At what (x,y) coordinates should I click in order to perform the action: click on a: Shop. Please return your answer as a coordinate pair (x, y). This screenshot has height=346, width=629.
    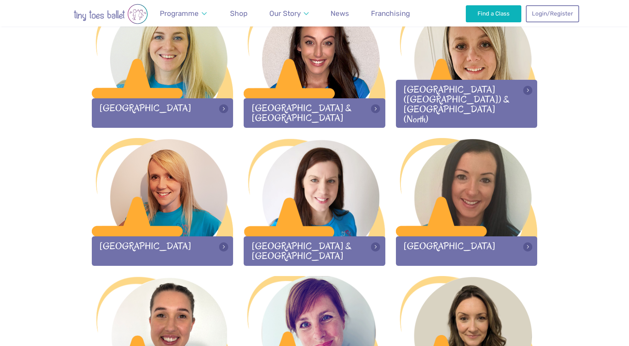
    Looking at the image, I should click on (239, 13).